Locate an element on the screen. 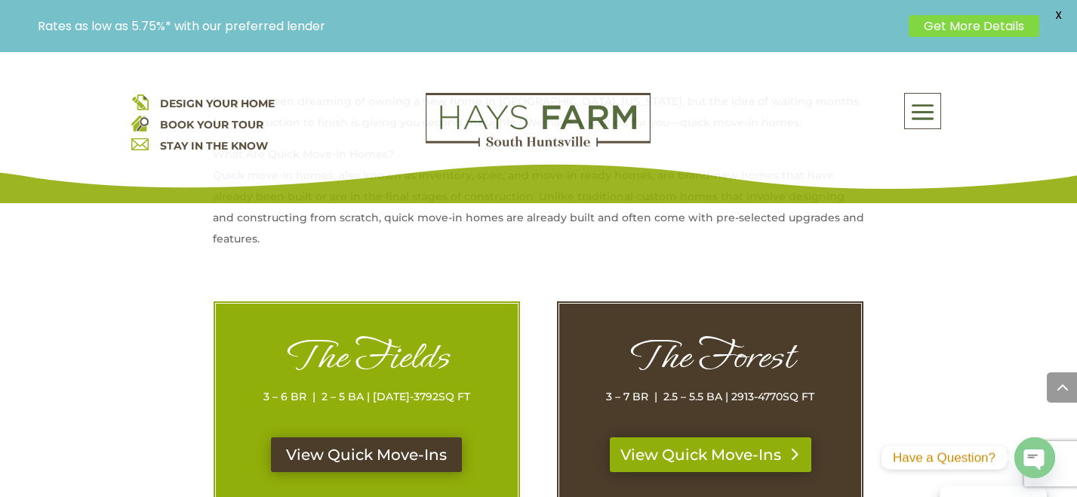 The height and width of the screenshot is (497, 1077). a: DESIGN YOUR HOME is located at coordinates (217, 103).